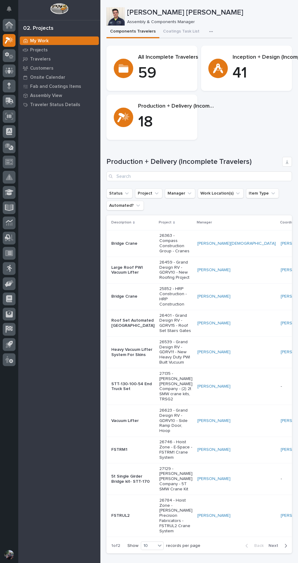 This screenshot has height=563, width=298. What do you see at coordinates (59, 9) in the screenshot?
I see `img: Workspace Logo` at bounding box center [59, 9].